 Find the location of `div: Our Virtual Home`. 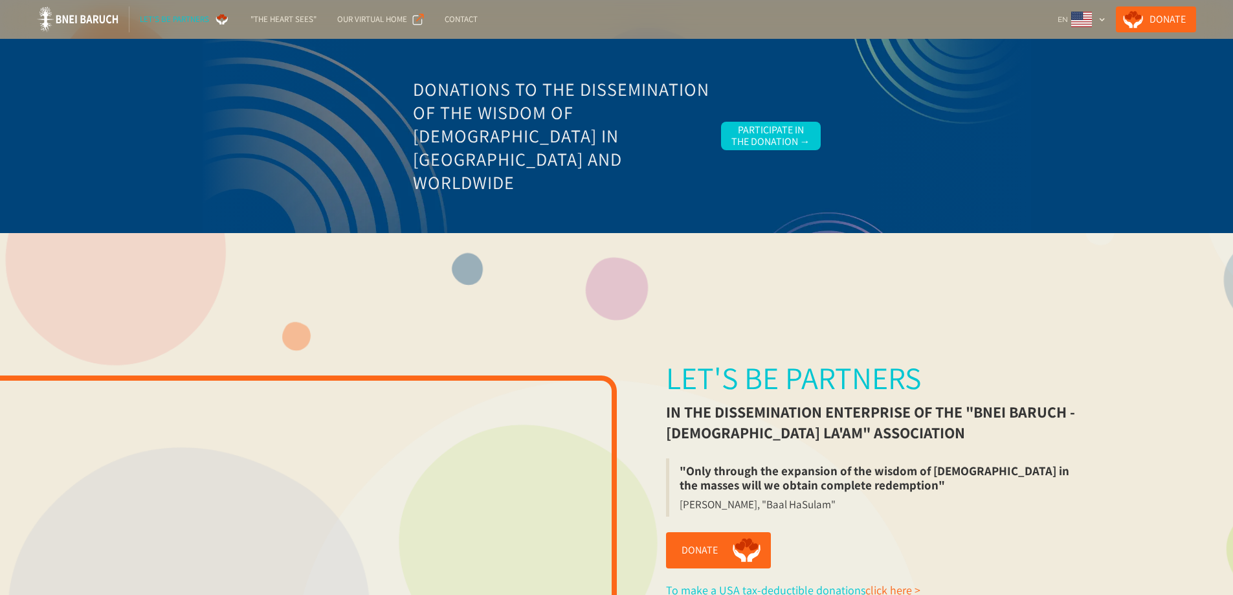

div: Our Virtual Home is located at coordinates (372, 19).